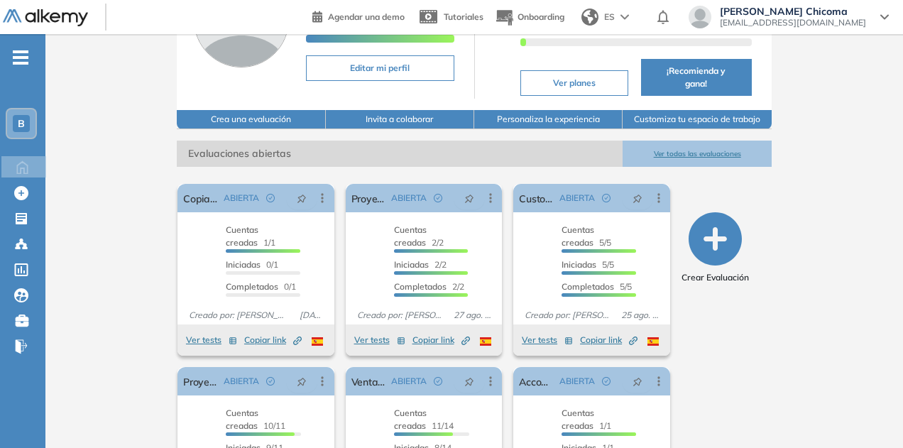 The width and height of the screenshot is (903, 448). Describe the element at coordinates (541, 16) in the screenshot. I see `span: Onboarding` at that location.